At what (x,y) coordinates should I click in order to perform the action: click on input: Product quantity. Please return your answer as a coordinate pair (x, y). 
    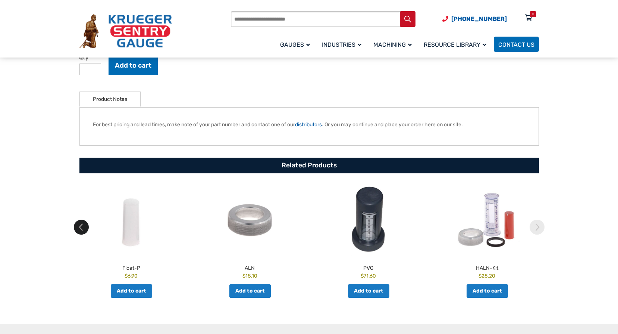
    Looking at the image, I should click on (90, 69).